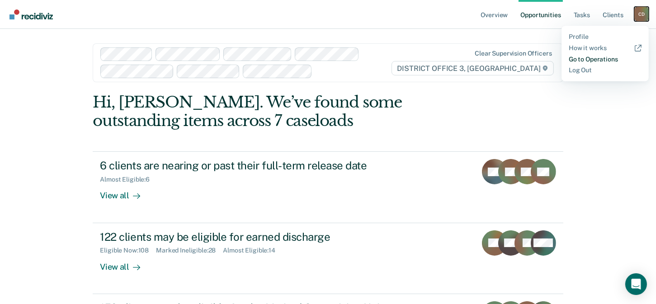  What do you see at coordinates (605, 48) in the screenshot?
I see `a: How it works` at bounding box center [605, 48].